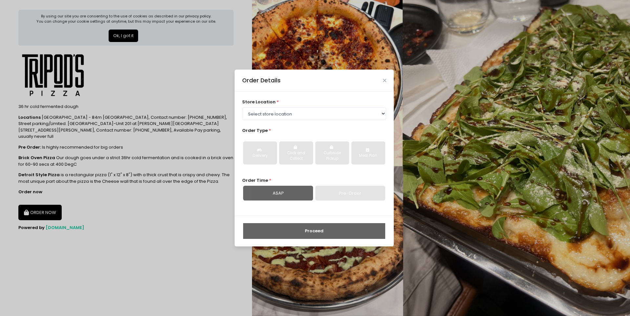 This screenshot has width=630, height=316. I want to click on span: Order Type, so click(255, 130).